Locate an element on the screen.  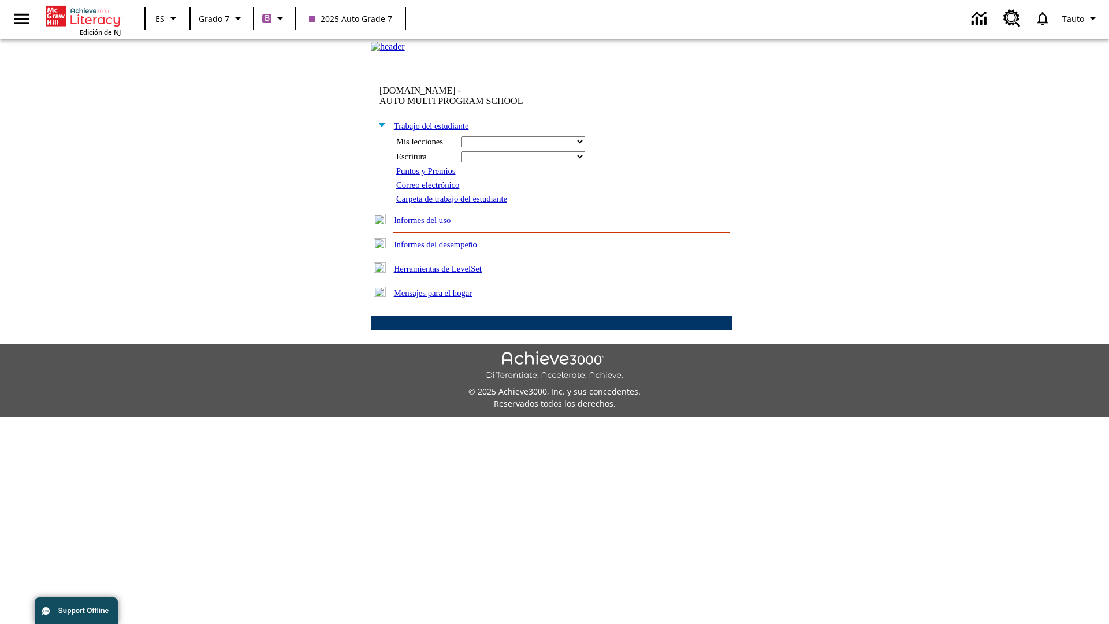
a: Correo electrónico is located at coordinates (427, 185).